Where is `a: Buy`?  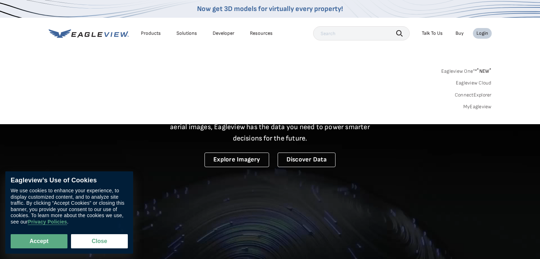
a: Buy is located at coordinates (459, 33).